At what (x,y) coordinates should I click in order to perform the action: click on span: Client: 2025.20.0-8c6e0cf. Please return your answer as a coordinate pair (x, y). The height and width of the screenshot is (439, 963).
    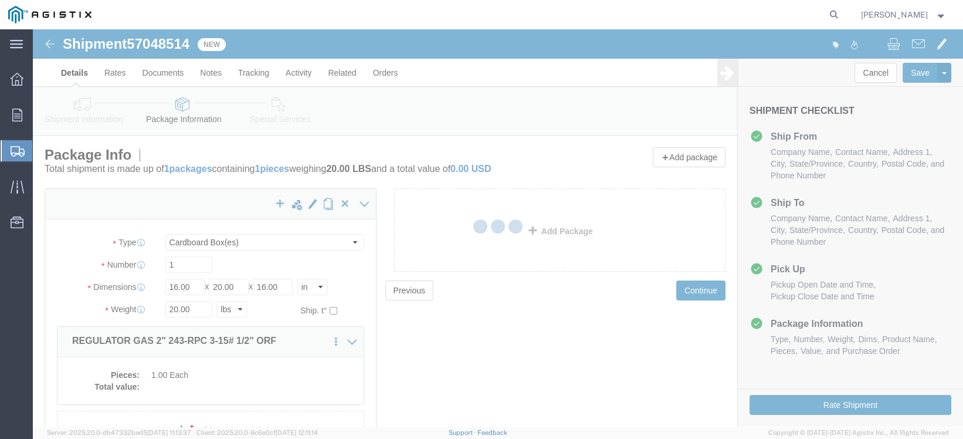
    Looking at the image, I should click on (257, 432).